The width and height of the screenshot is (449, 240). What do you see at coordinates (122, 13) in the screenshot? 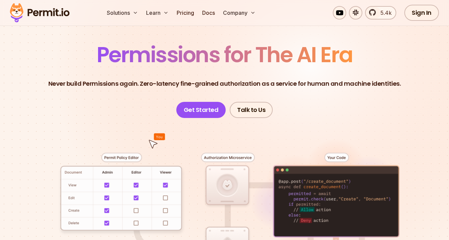
I see `button: Solutions` at bounding box center [122, 13].